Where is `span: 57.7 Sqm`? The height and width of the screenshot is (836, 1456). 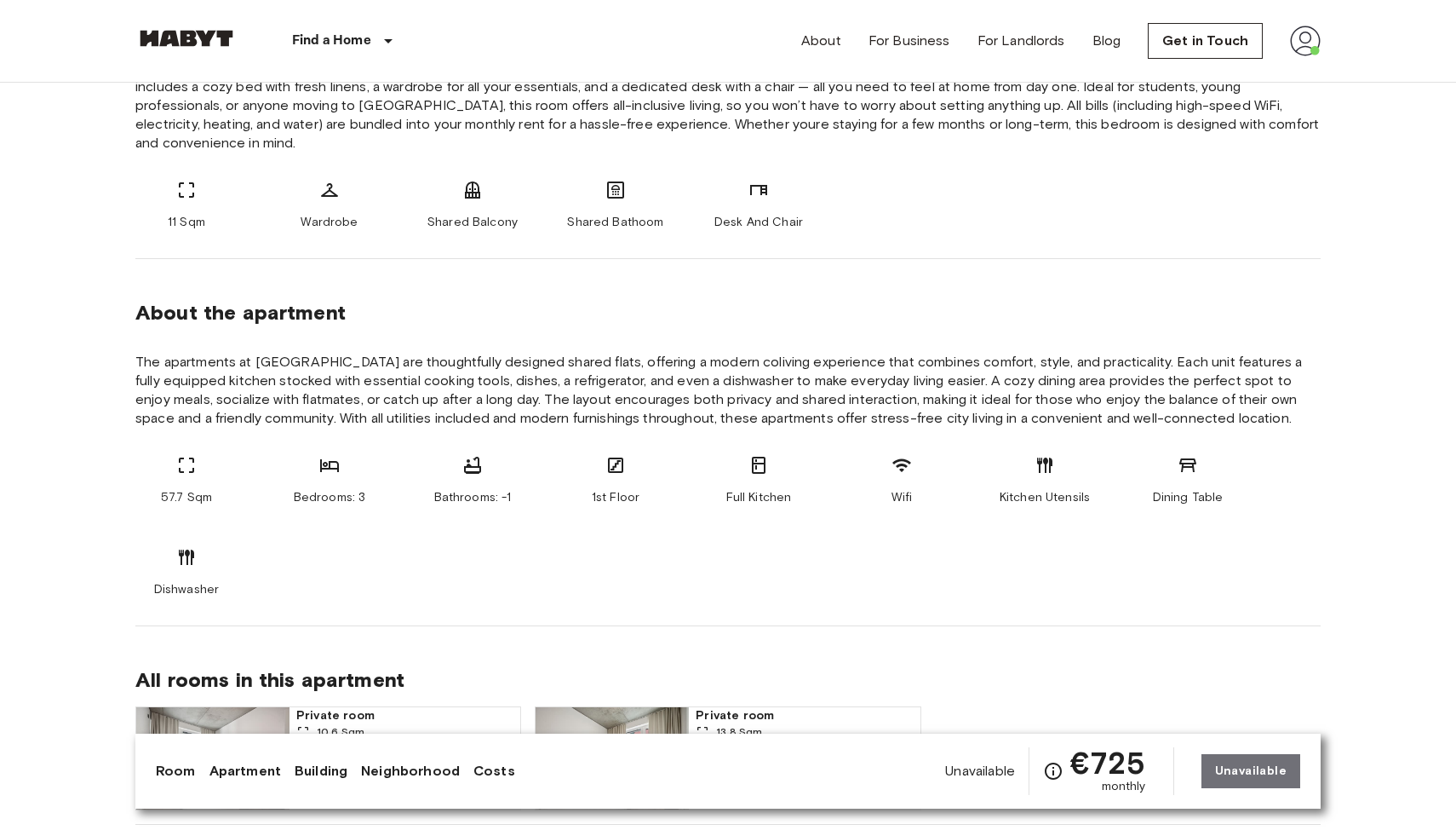 span: 57.7 Sqm is located at coordinates (186, 497).